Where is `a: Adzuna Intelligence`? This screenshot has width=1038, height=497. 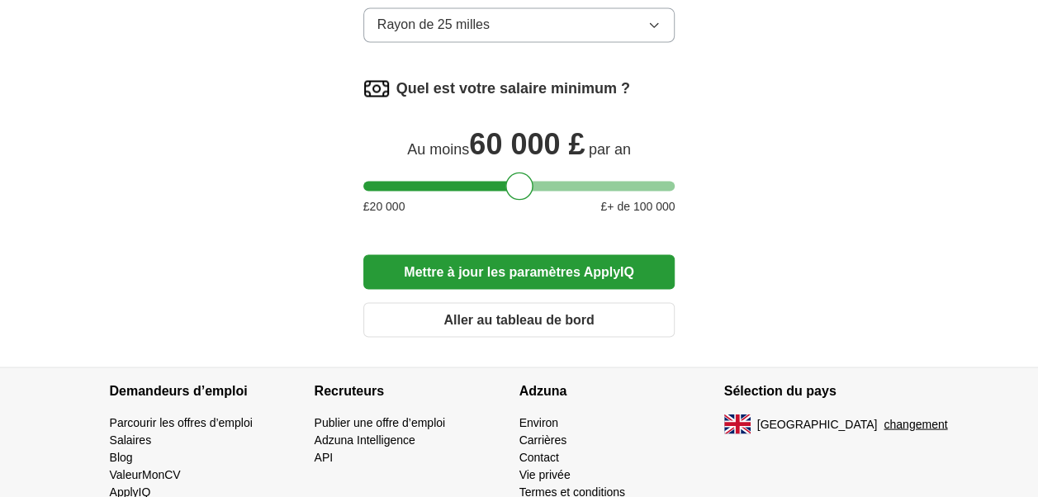 a: Adzuna Intelligence is located at coordinates (365, 439).